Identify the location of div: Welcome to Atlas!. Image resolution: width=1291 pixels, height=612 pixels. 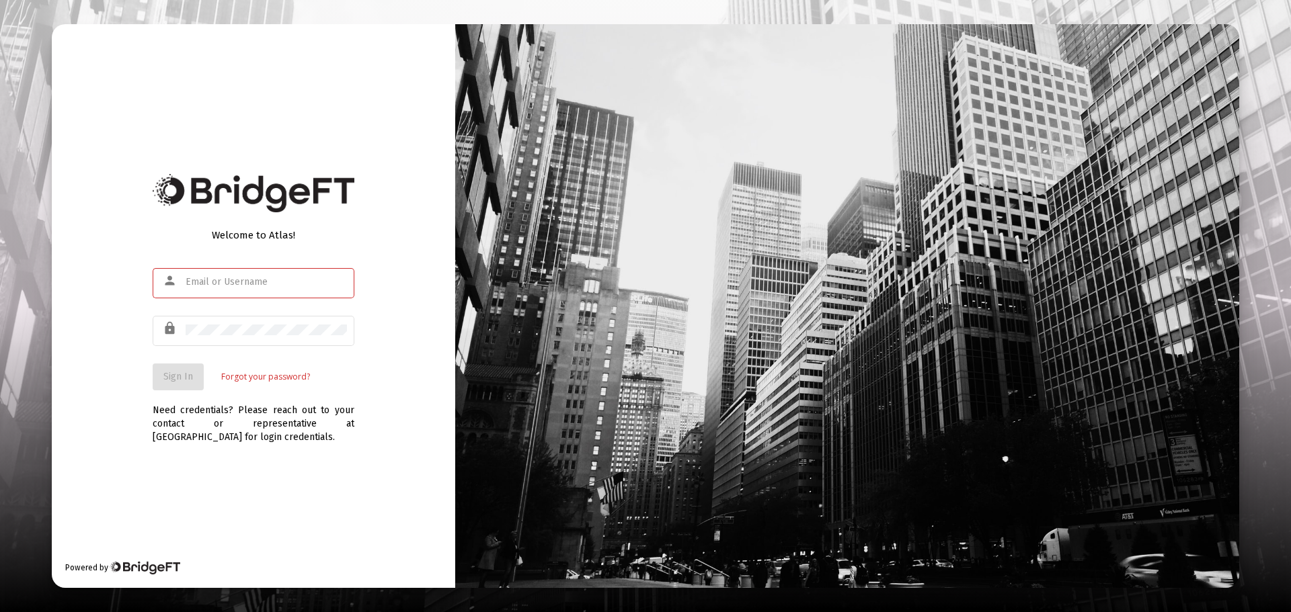
(253, 235).